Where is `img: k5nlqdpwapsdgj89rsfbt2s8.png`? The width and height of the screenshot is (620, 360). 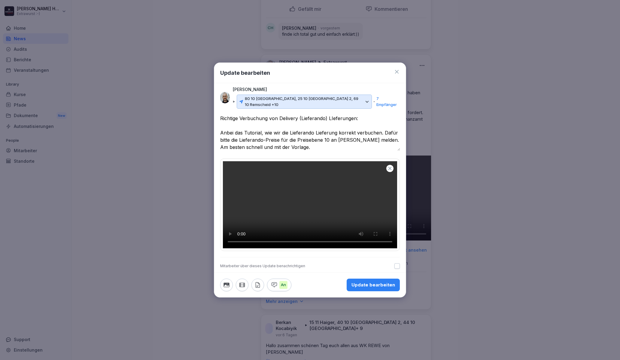 img: k5nlqdpwapsdgj89rsfbt2s8.png is located at coordinates (225, 98).